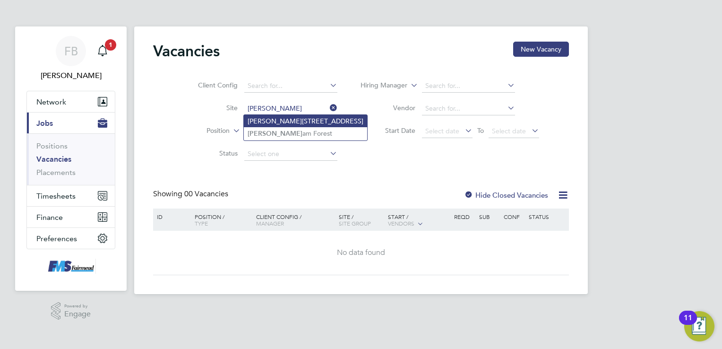 Image resolution: width=722 pixels, height=349 pixels. Describe the element at coordinates (171, 216) in the screenshot. I see `div: ID` at that location.